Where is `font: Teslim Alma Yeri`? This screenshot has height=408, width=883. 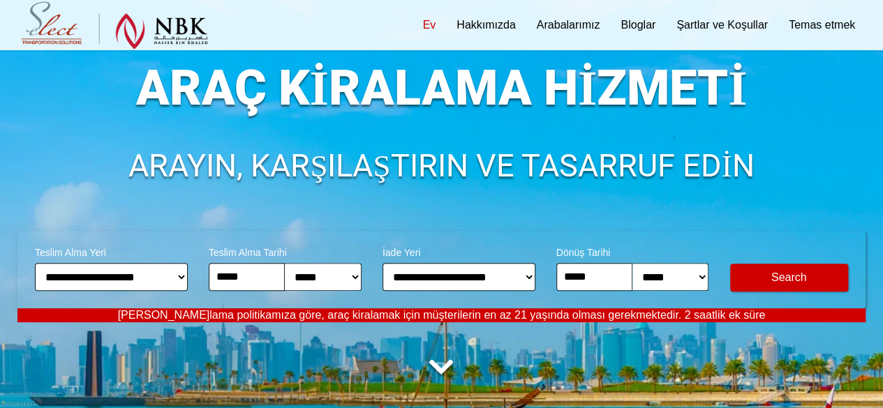
font: Teslim Alma Yeri is located at coordinates (70, 253).